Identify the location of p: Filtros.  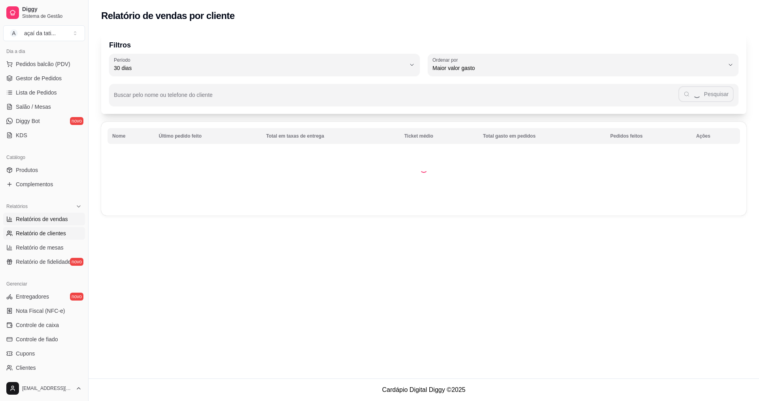
(424, 45).